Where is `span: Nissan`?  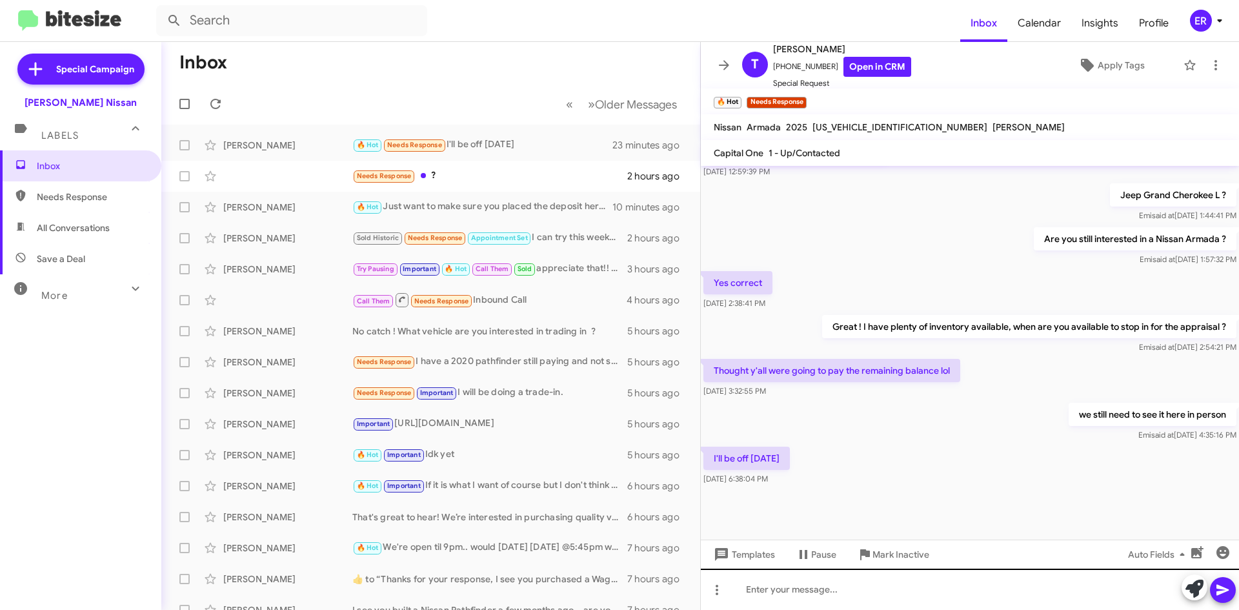 span: Nissan is located at coordinates (728, 127).